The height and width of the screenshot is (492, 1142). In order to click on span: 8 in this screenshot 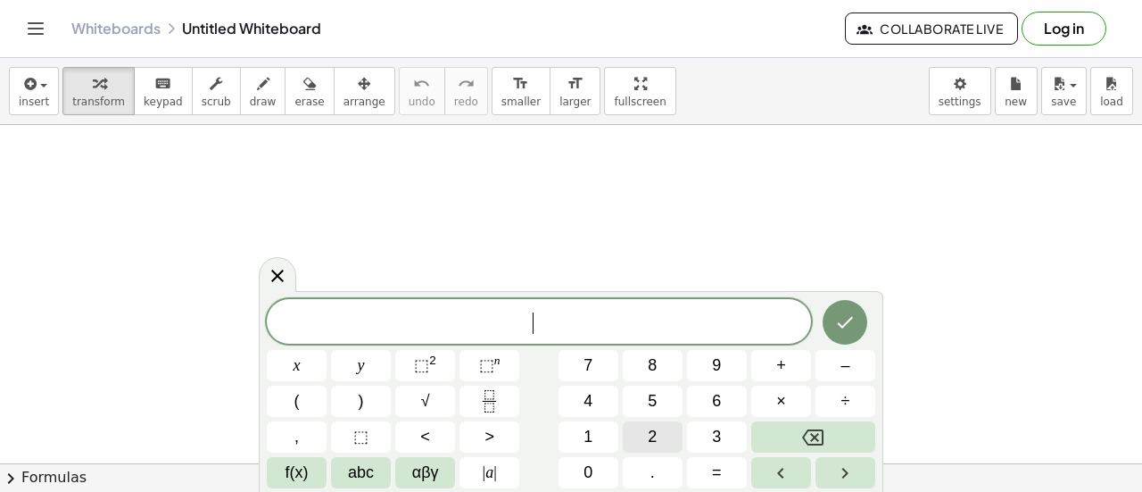, I will do `click(652, 365)`.